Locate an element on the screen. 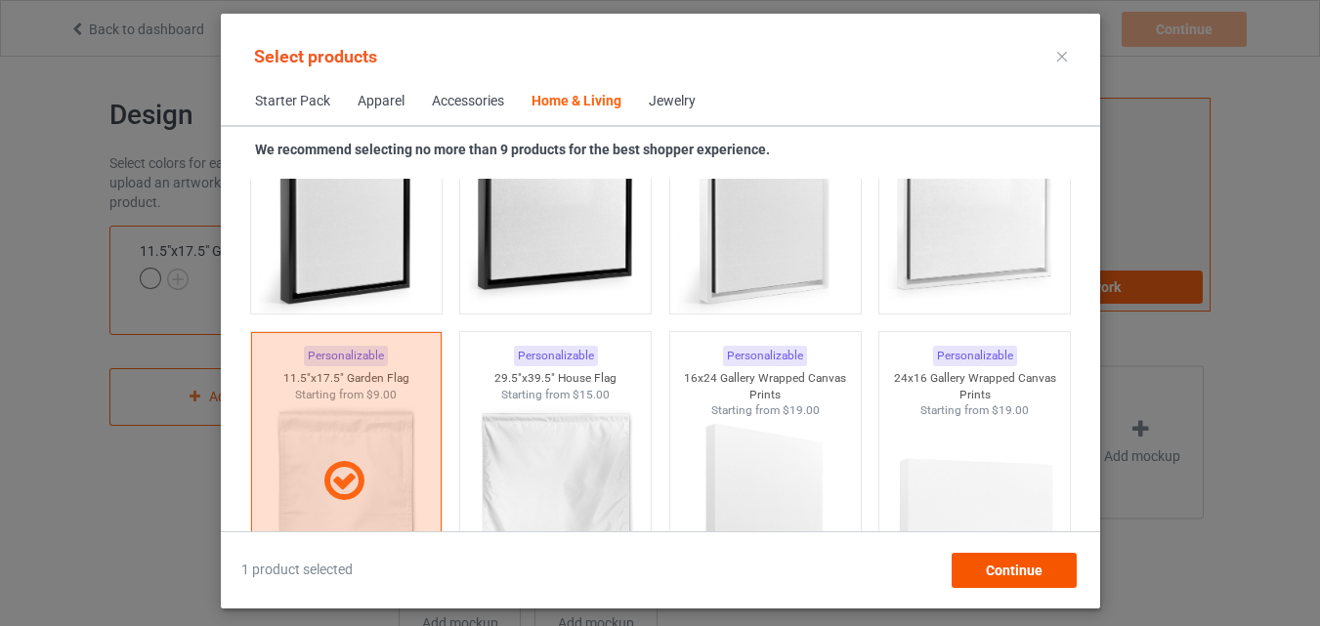 This screenshot has height=626, width=1320. div: Accessories is located at coordinates (468, 102).